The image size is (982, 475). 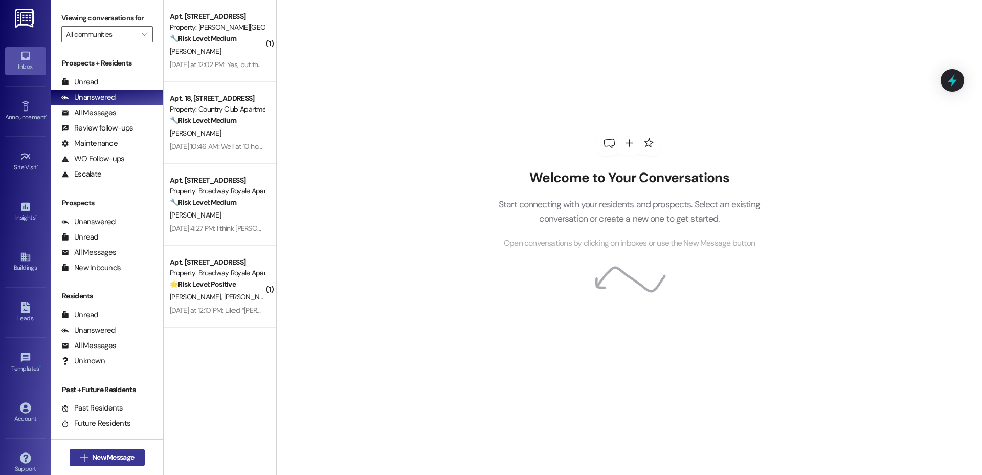 I want to click on div: Unknown, so click(x=83, y=361).